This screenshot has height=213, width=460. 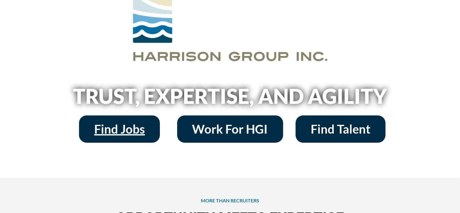 I want to click on span: MORE THAN RECRUITERS, so click(x=230, y=200).